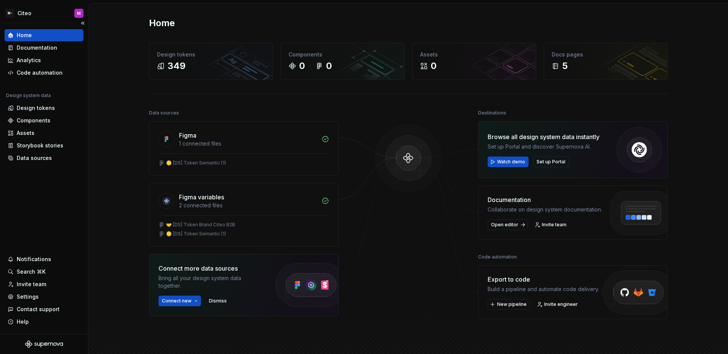 This screenshot has height=354, width=728. I want to click on div: Connect more data sources, so click(210, 268).